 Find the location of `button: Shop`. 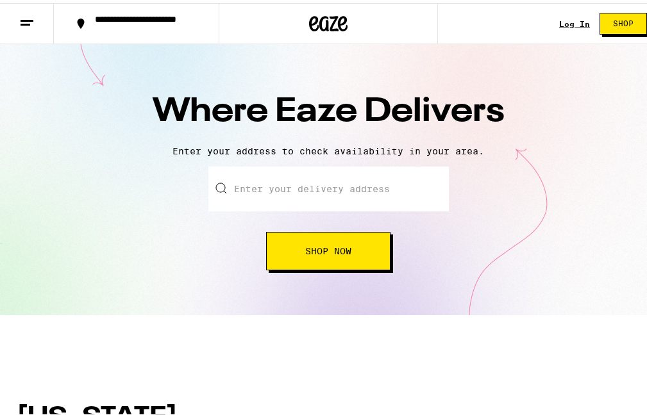

button: Shop is located at coordinates (623, 21).